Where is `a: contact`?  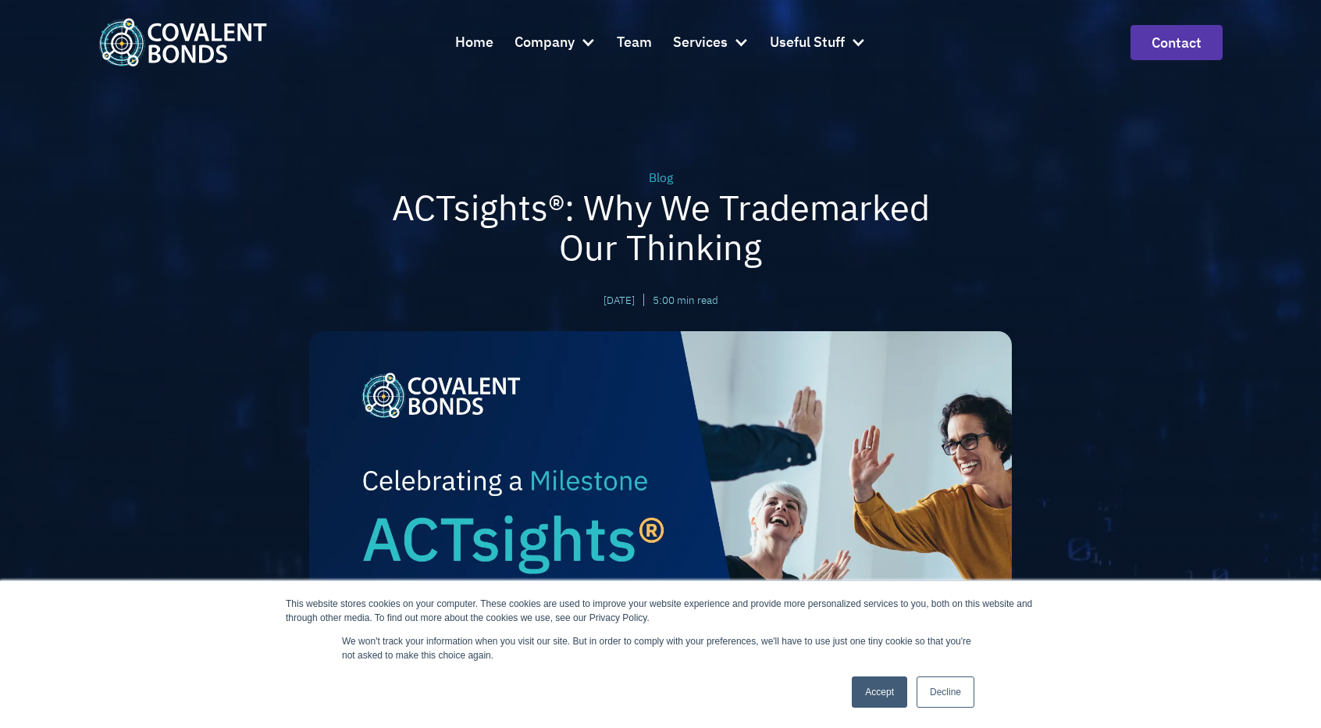
a: contact is located at coordinates (1177, 42).